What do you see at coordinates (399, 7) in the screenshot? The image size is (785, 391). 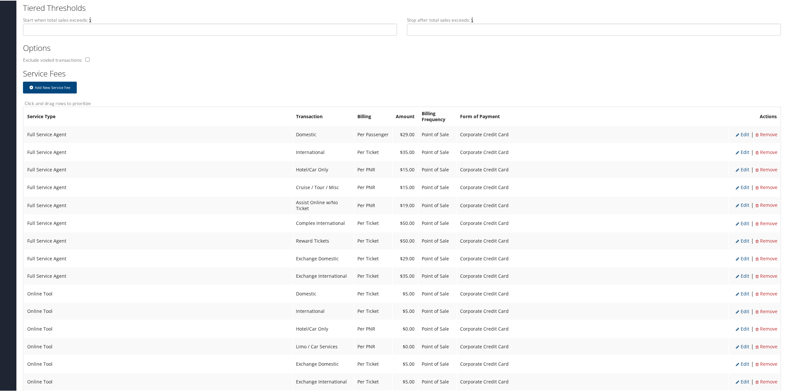 I see `h2: Tiered Thresholds` at bounding box center [399, 7].